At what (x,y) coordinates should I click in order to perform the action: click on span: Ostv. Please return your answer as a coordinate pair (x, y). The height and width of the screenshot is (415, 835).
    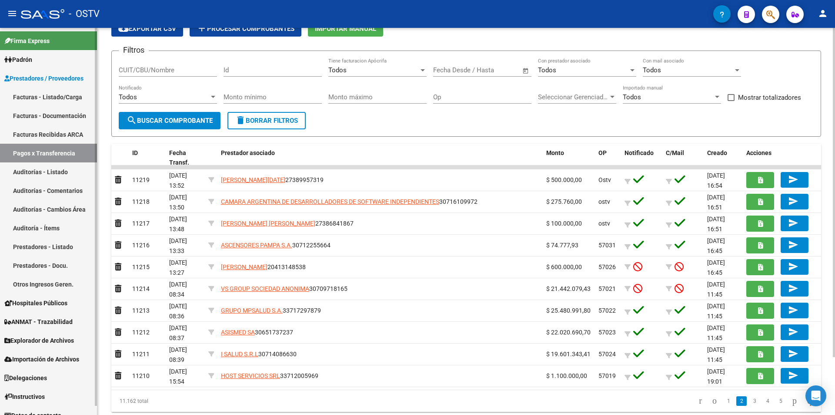
    Looking at the image, I should click on (605, 180).